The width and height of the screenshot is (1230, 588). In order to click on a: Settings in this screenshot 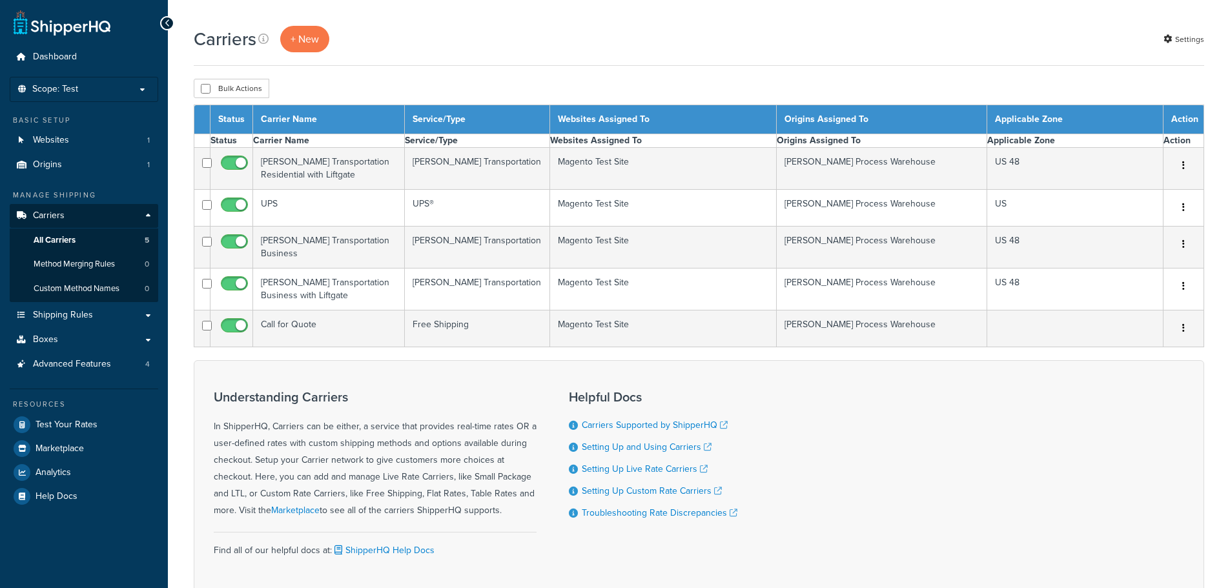, I will do `click(1184, 39)`.